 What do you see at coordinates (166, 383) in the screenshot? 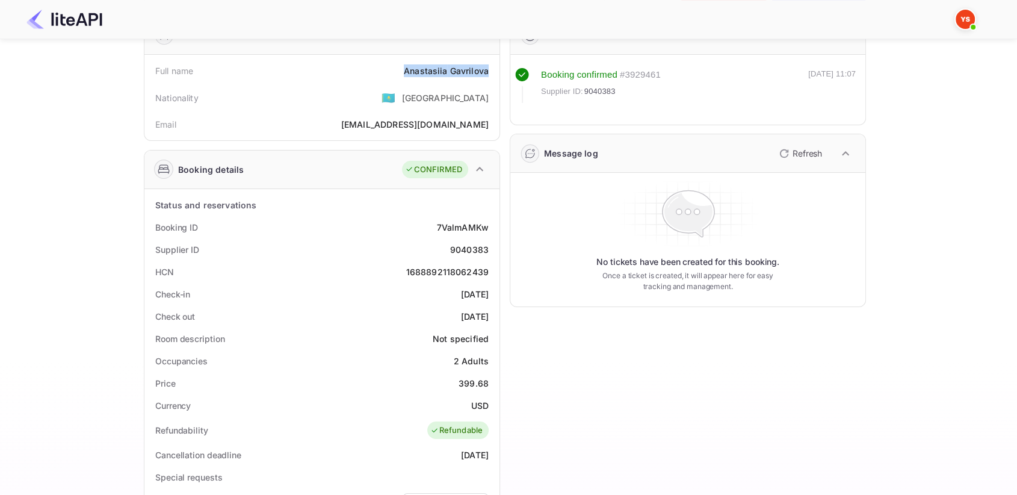
I see `div: Price` at bounding box center [166, 383].